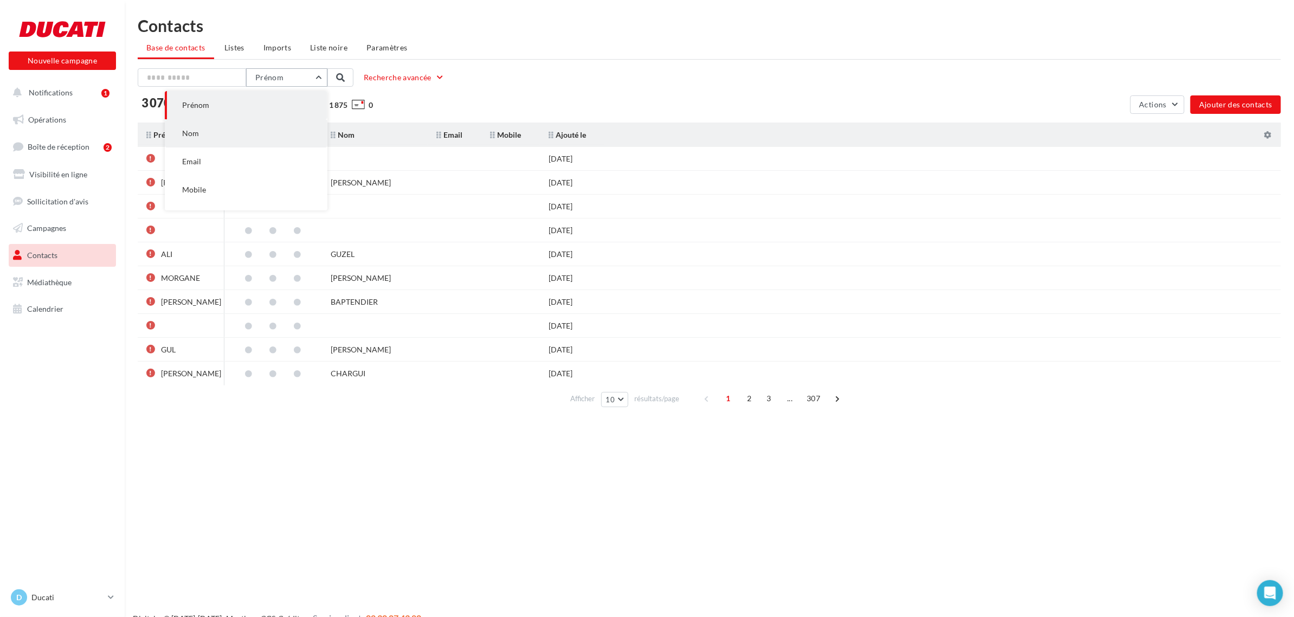 This screenshot has height=617, width=1294. Describe the element at coordinates (62, 61) in the screenshot. I see `button: Nouvelle campagne` at that location.